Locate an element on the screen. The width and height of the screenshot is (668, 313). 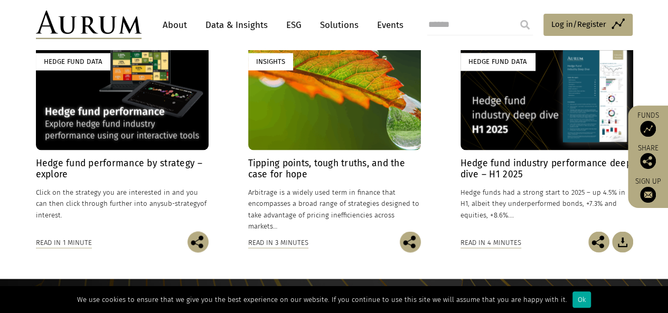
div: Ok is located at coordinates (582, 300).